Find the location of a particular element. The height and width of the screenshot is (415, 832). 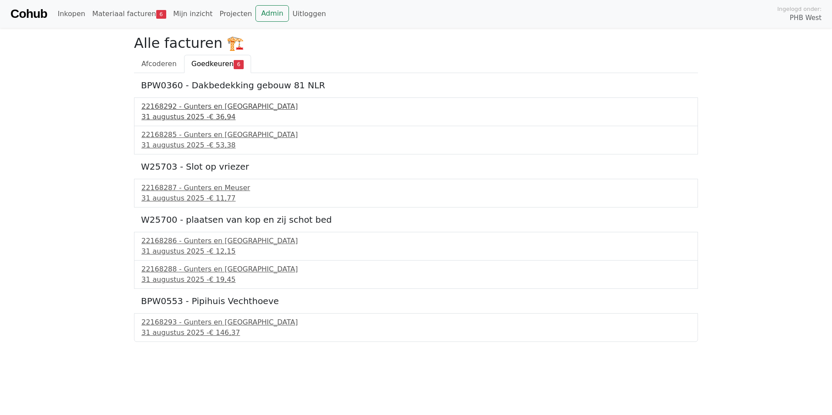

div: 22168287 - Gunters en Meuser is located at coordinates (416, 188).